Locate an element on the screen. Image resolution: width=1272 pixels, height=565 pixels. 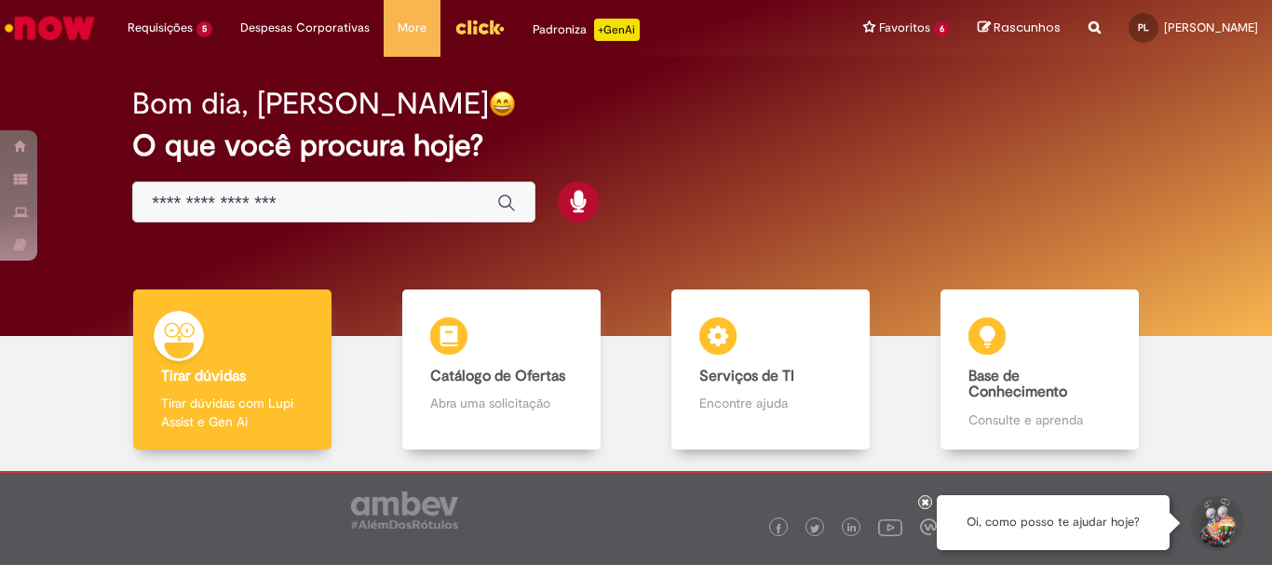
b: Tirar dúvidas is located at coordinates (203, 376).